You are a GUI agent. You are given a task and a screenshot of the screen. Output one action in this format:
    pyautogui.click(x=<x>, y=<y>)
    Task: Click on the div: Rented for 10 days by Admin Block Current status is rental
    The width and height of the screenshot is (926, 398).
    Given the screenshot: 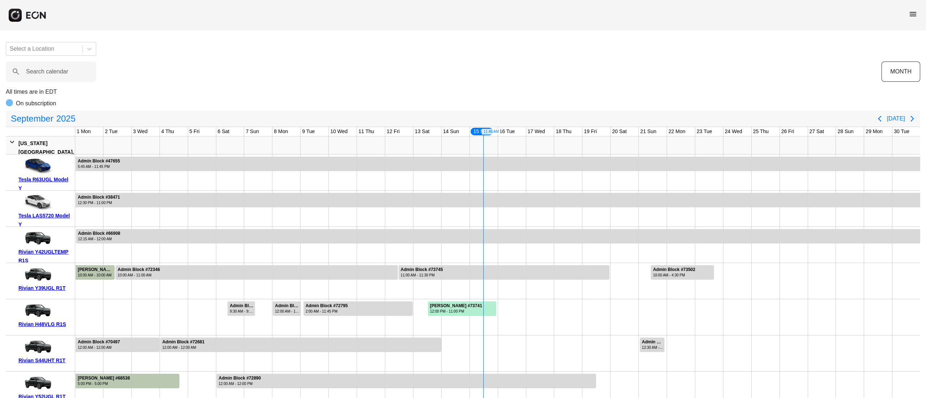 What is the action you would take?
    pyautogui.click(x=301, y=344)
    